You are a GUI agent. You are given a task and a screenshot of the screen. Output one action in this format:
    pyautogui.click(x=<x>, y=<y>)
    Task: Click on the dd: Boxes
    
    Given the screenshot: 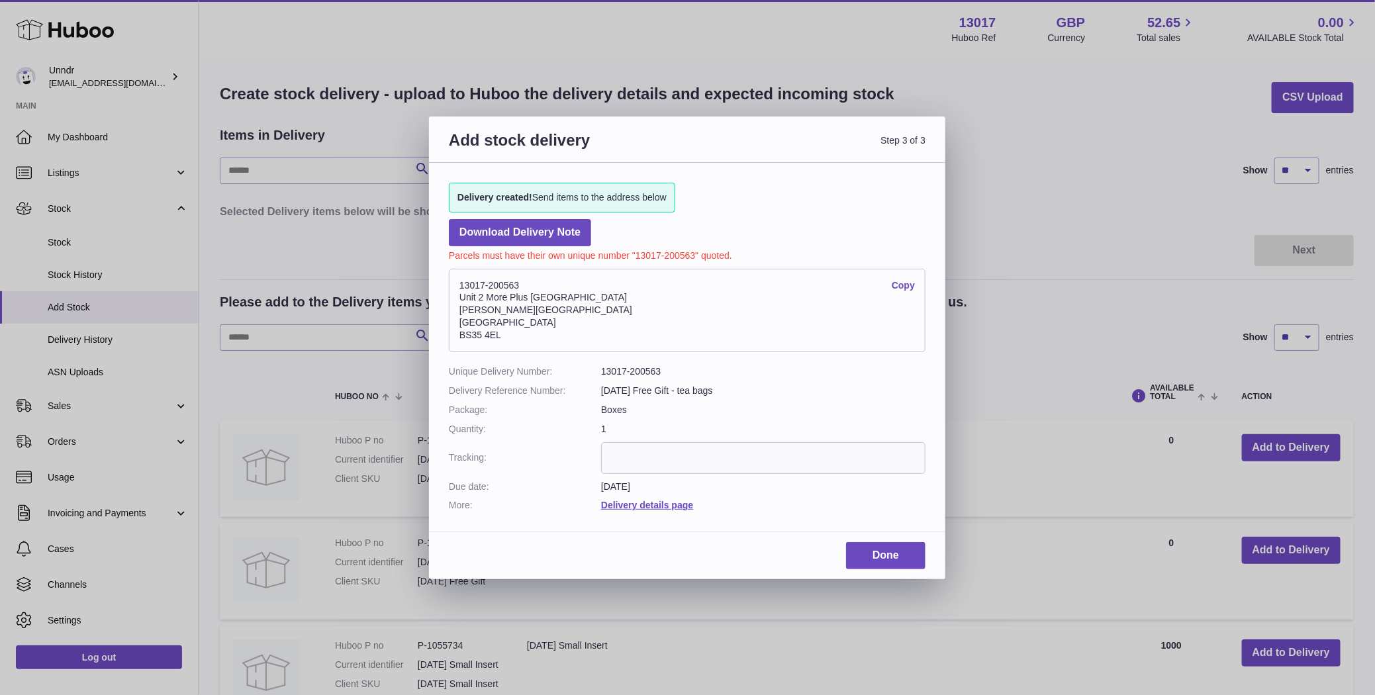 What is the action you would take?
    pyautogui.click(x=763, y=410)
    